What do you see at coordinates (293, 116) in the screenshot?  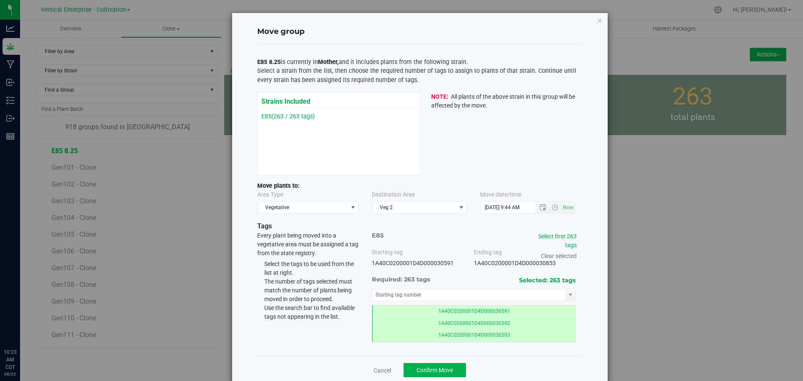 I see `span: (263 / 263 tags)` at bounding box center [293, 116].